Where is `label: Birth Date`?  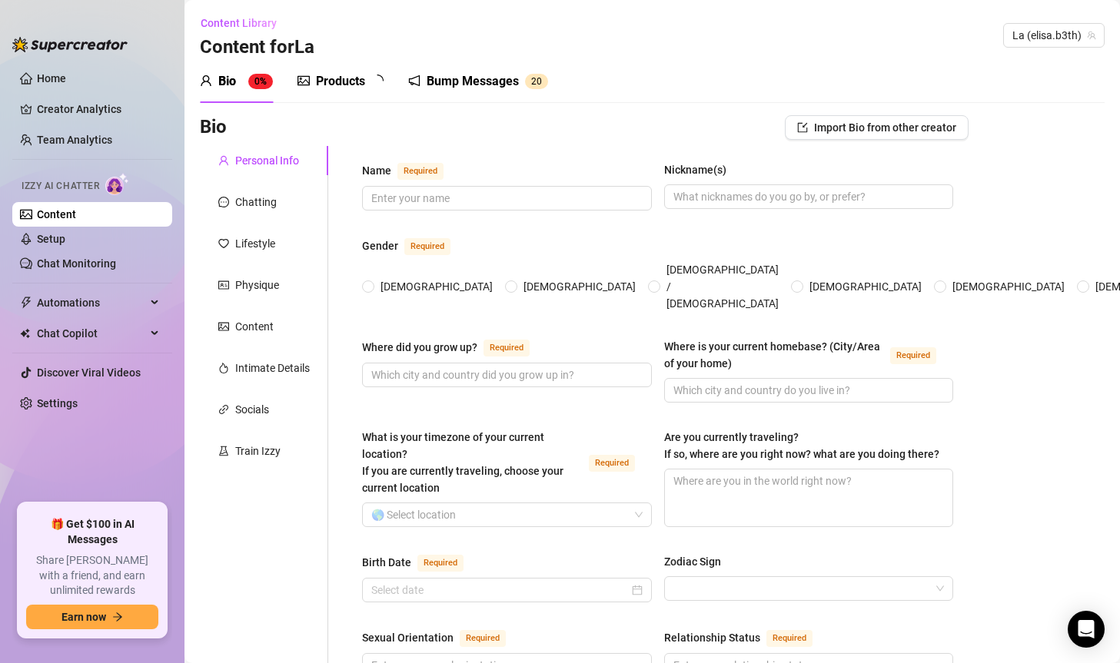
label: Birth Date is located at coordinates (421, 563).